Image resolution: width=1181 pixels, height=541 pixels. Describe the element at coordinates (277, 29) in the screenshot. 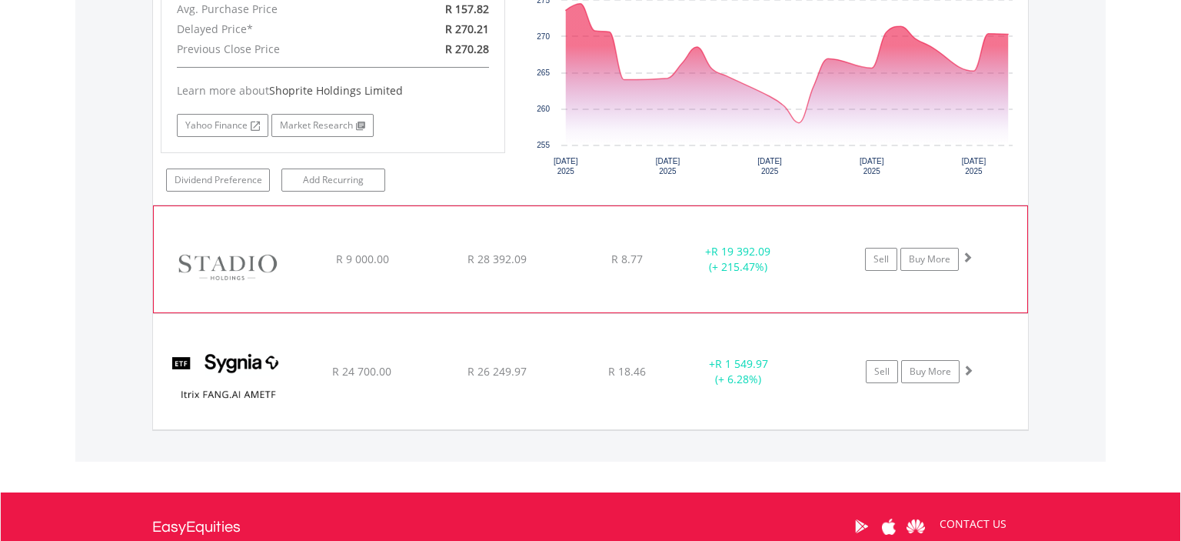

I see `div: Delayed Price*` at that location.